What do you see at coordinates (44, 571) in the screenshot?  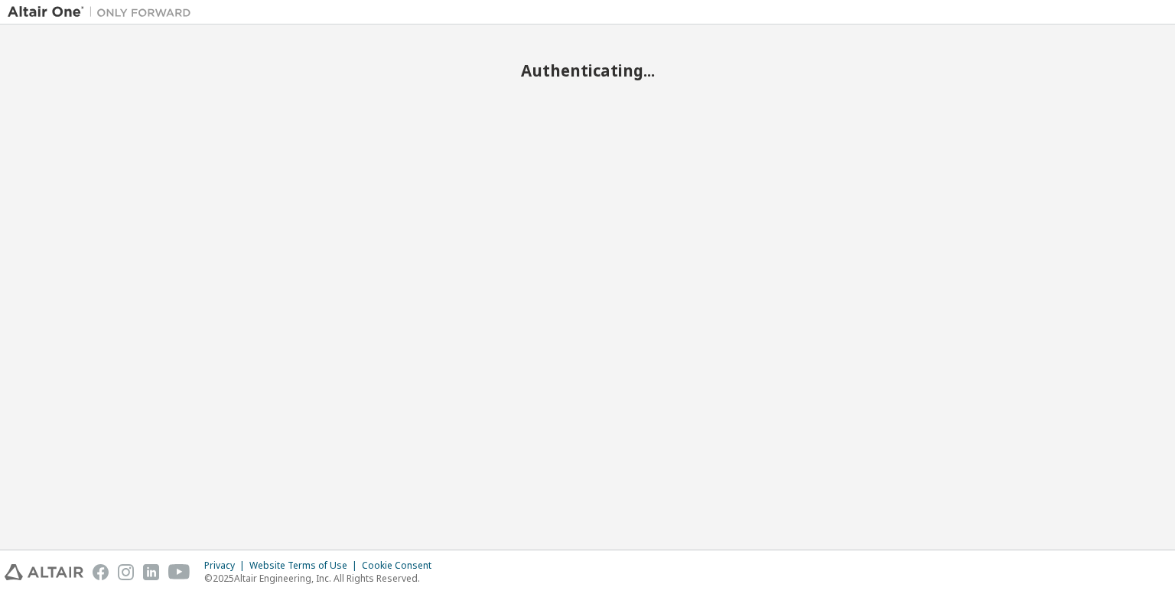 I see `img: altair_logo.svg` at bounding box center [44, 571].